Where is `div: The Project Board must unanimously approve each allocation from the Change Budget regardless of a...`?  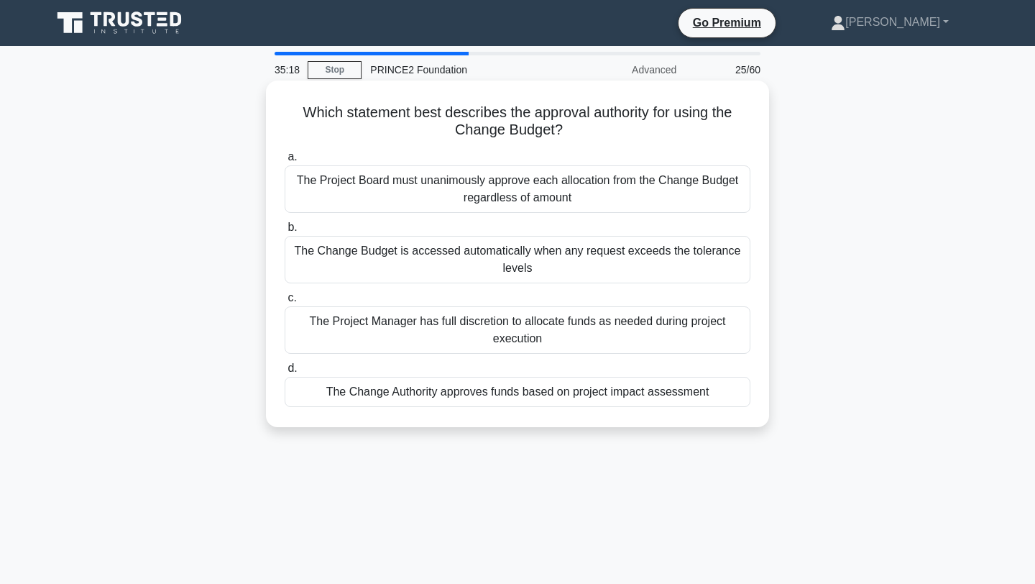
div: The Project Board must unanimously approve each allocation from the Change Budget regardless of a... is located at coordinates (518, 189).